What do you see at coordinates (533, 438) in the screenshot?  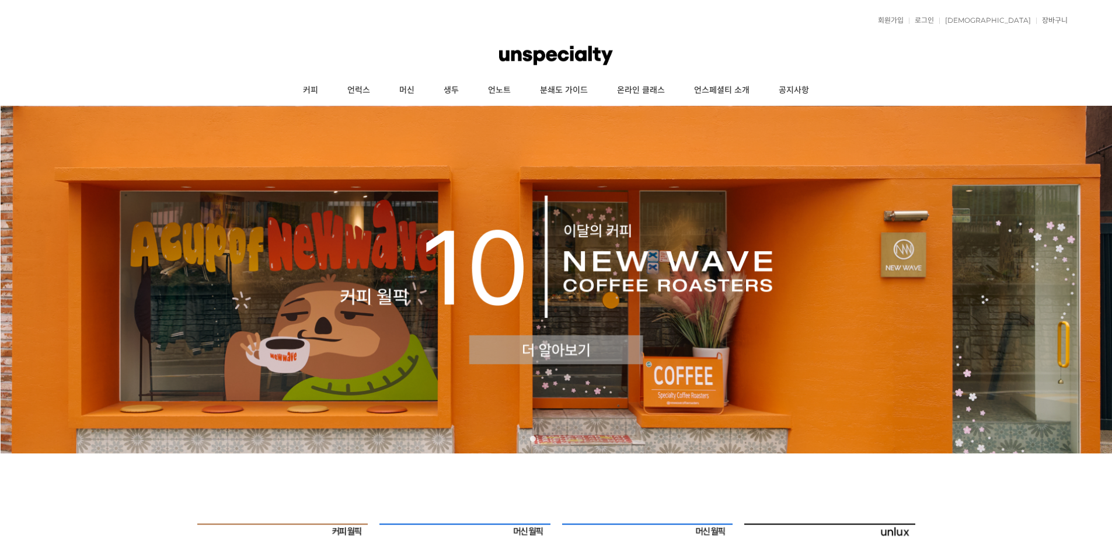 I see `a: 1` at bounding box center [533, 438].